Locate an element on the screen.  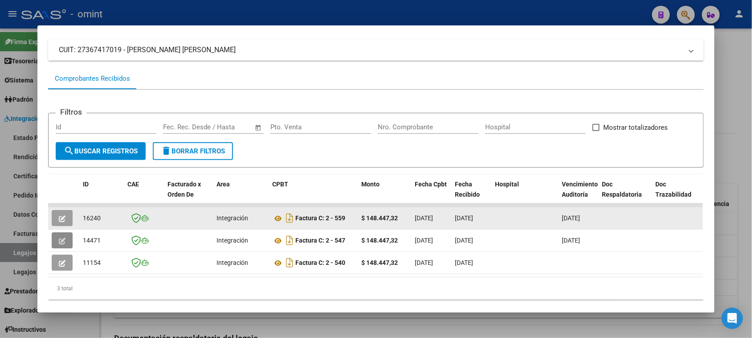
datatable-header-cell: Area is located at coordinates (241, 194).